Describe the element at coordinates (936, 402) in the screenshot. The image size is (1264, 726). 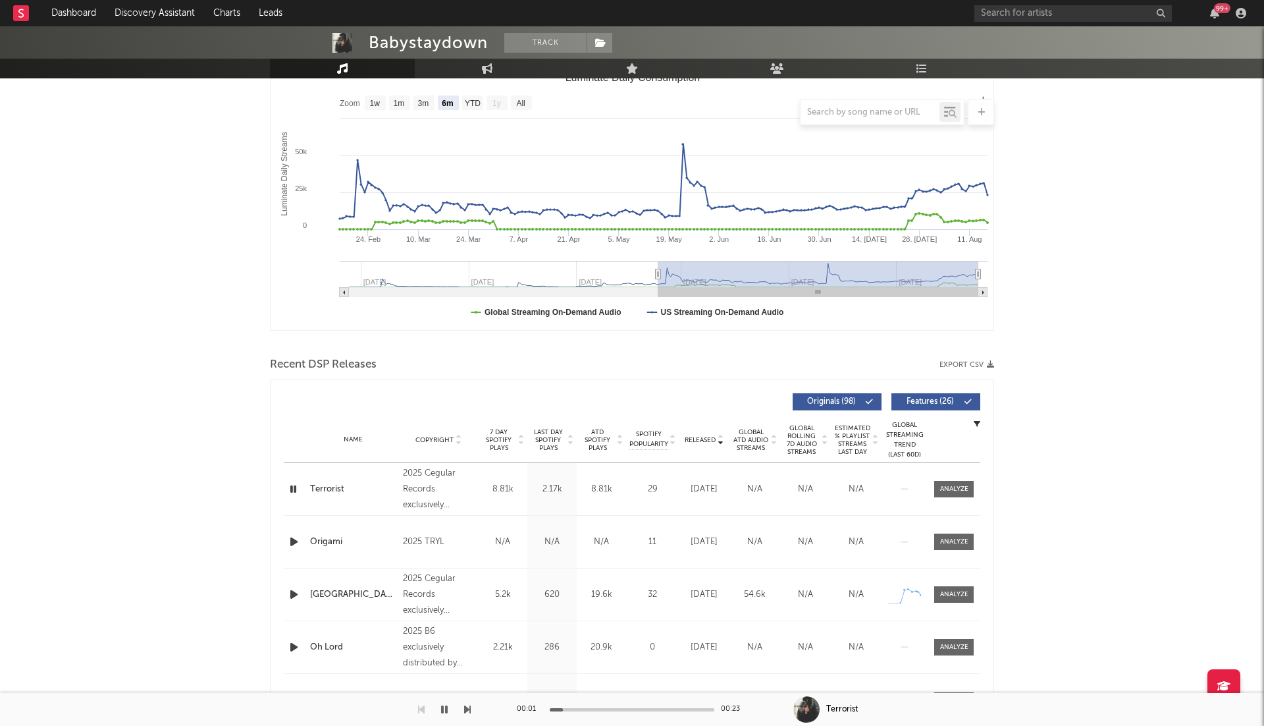
I see `button: Features(26)` at that location.